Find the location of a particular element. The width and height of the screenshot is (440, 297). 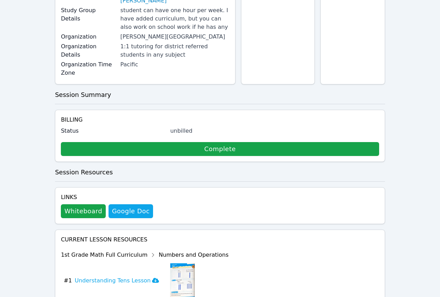

a: Complete is located at coordinates (220, 149).